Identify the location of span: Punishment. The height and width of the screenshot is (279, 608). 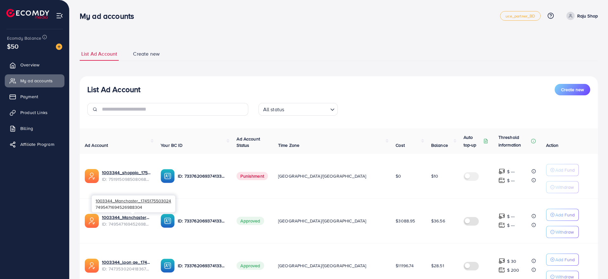
(252, 176).